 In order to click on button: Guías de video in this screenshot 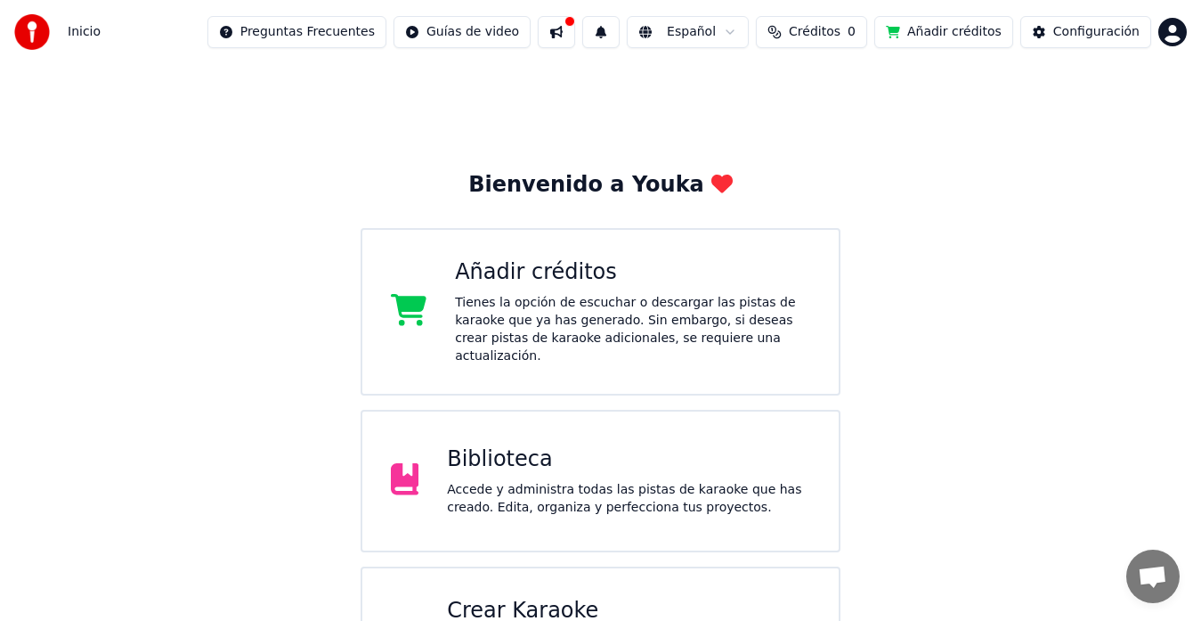, I will do `click(462, 32)`.